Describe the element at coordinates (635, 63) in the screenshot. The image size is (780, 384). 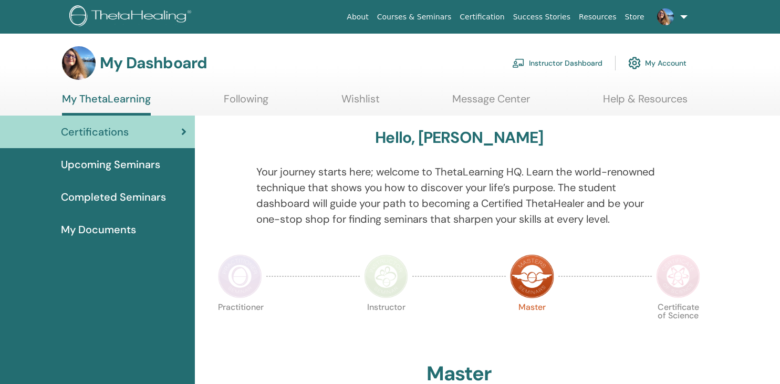
I see `img: cog.svg` at that location.